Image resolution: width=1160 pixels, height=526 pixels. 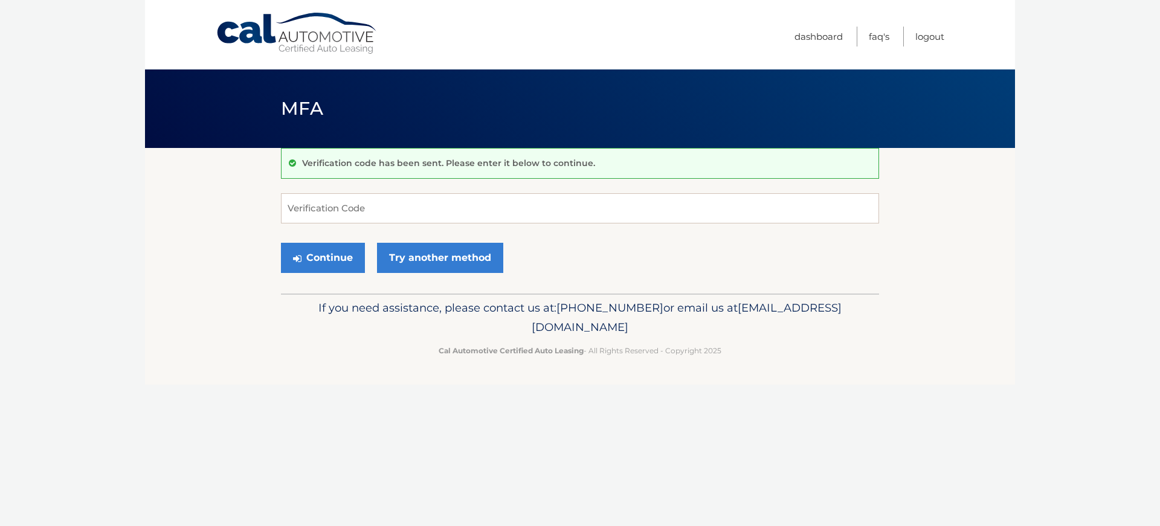 I want to click on a: Logout, so click(x=930, y=36).